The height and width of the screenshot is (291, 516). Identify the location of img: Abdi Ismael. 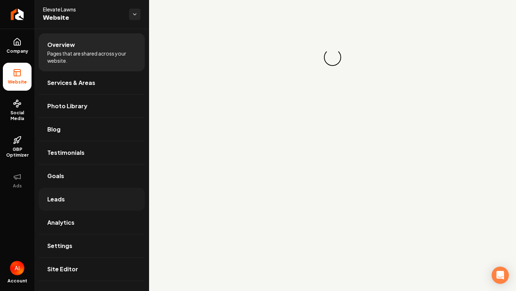
(17, 268).